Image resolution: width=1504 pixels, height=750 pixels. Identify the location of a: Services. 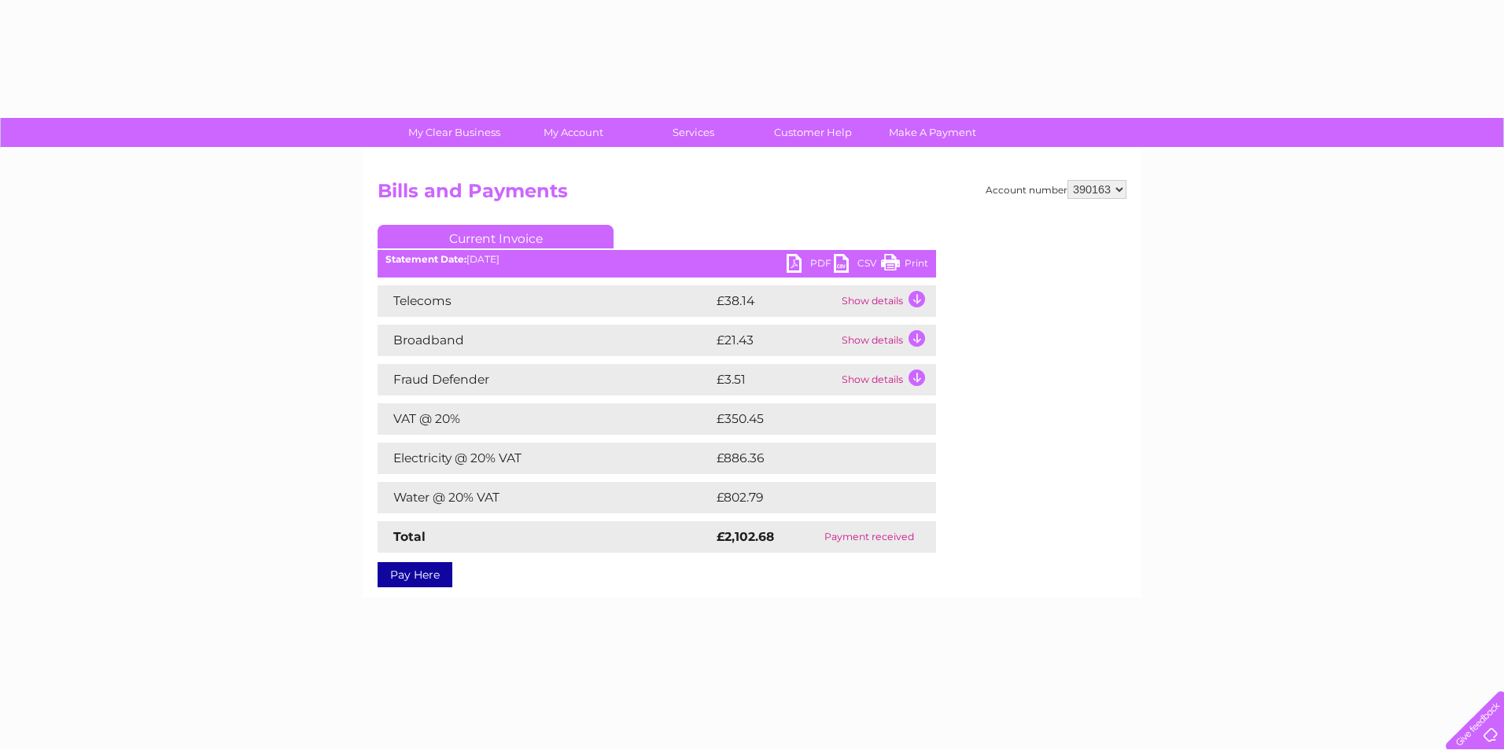
(693, 132).